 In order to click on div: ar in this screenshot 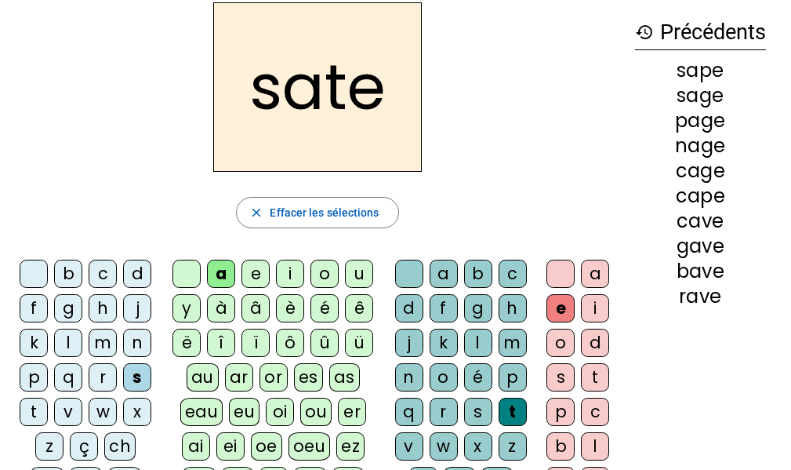, I will do `click(239, 377)`.